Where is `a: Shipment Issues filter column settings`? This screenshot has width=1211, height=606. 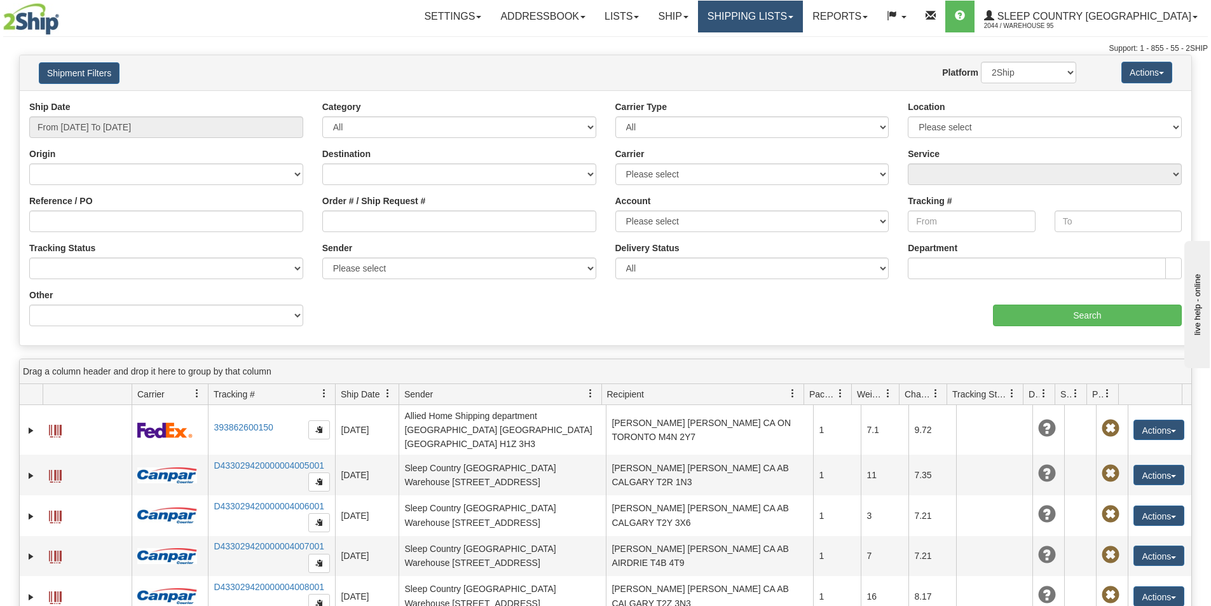 a: Shipment Issues filter column settings is located at coordinates (1076, 394).